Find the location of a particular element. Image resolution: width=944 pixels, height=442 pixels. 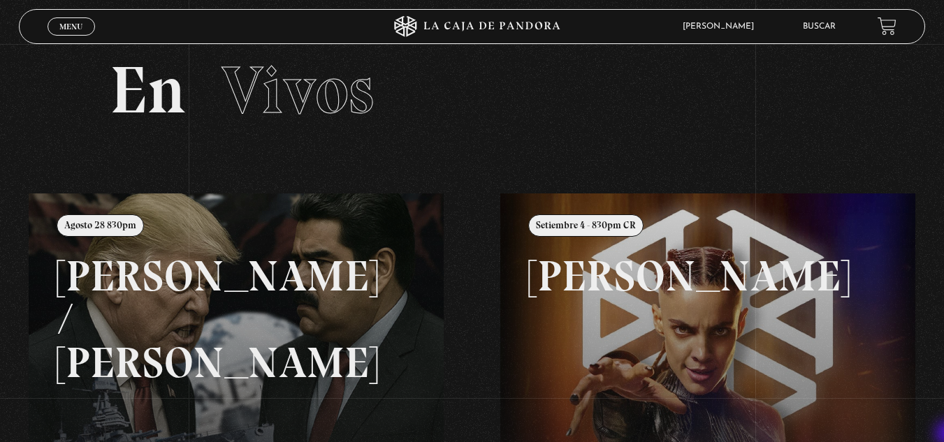

span: Cerrar is located at coordinates (71, 38).